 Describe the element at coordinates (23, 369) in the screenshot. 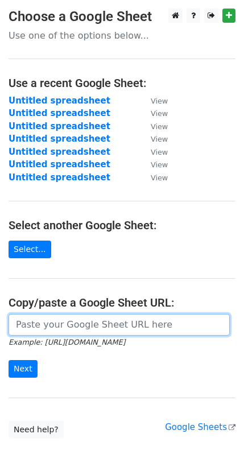

I see `input: Next` at that location.